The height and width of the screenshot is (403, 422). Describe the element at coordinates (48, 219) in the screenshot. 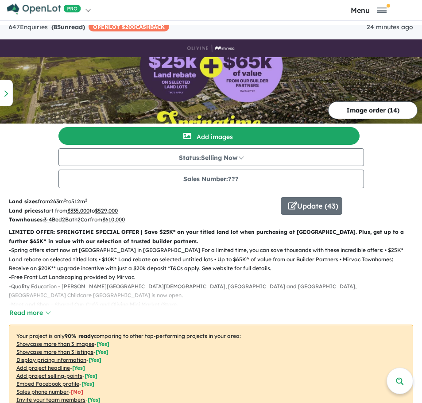

I see `u: 3-4` at that location.